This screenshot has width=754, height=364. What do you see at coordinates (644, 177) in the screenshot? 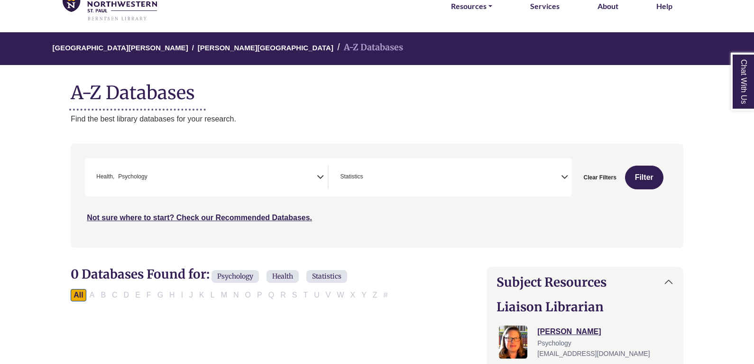
I see `button: Submit for Search Results` at bounding box center [644, 177].